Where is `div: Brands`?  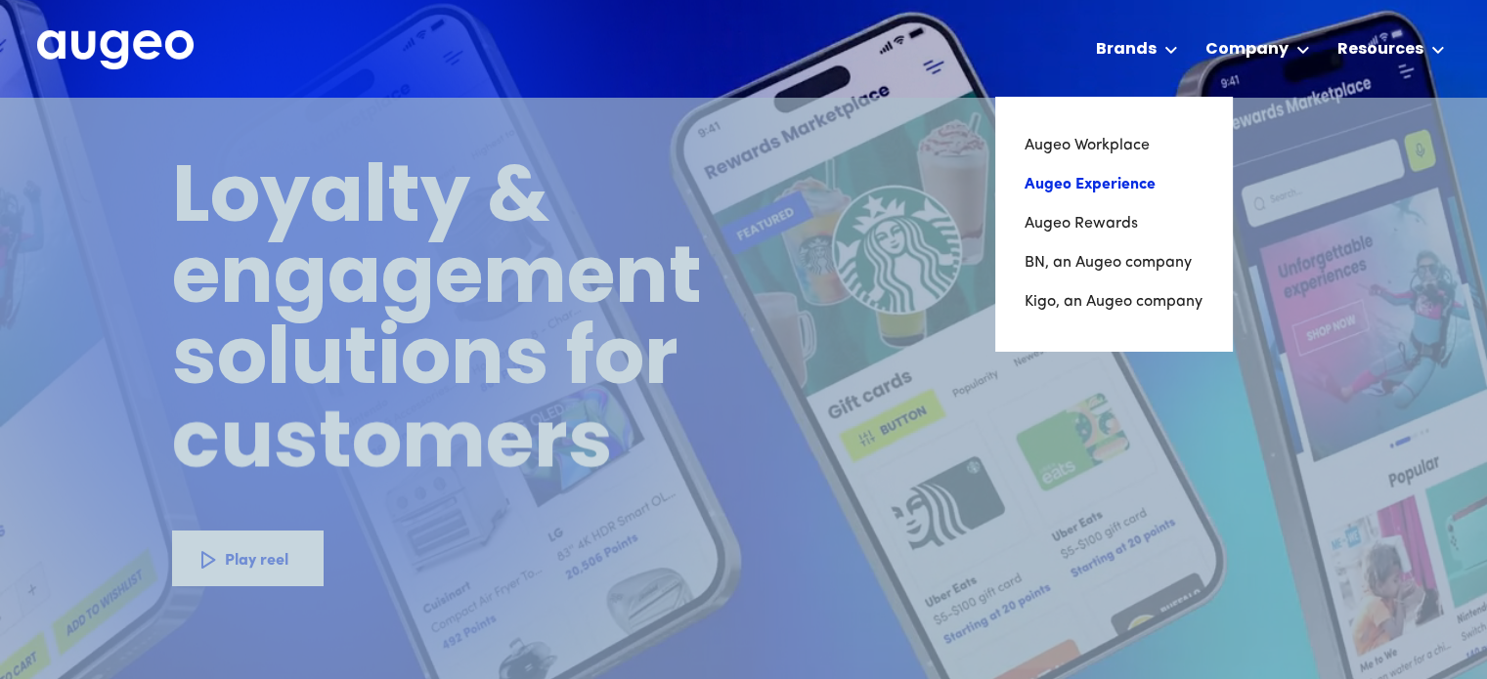
div: Brands is located at coordinates (1126, 50).